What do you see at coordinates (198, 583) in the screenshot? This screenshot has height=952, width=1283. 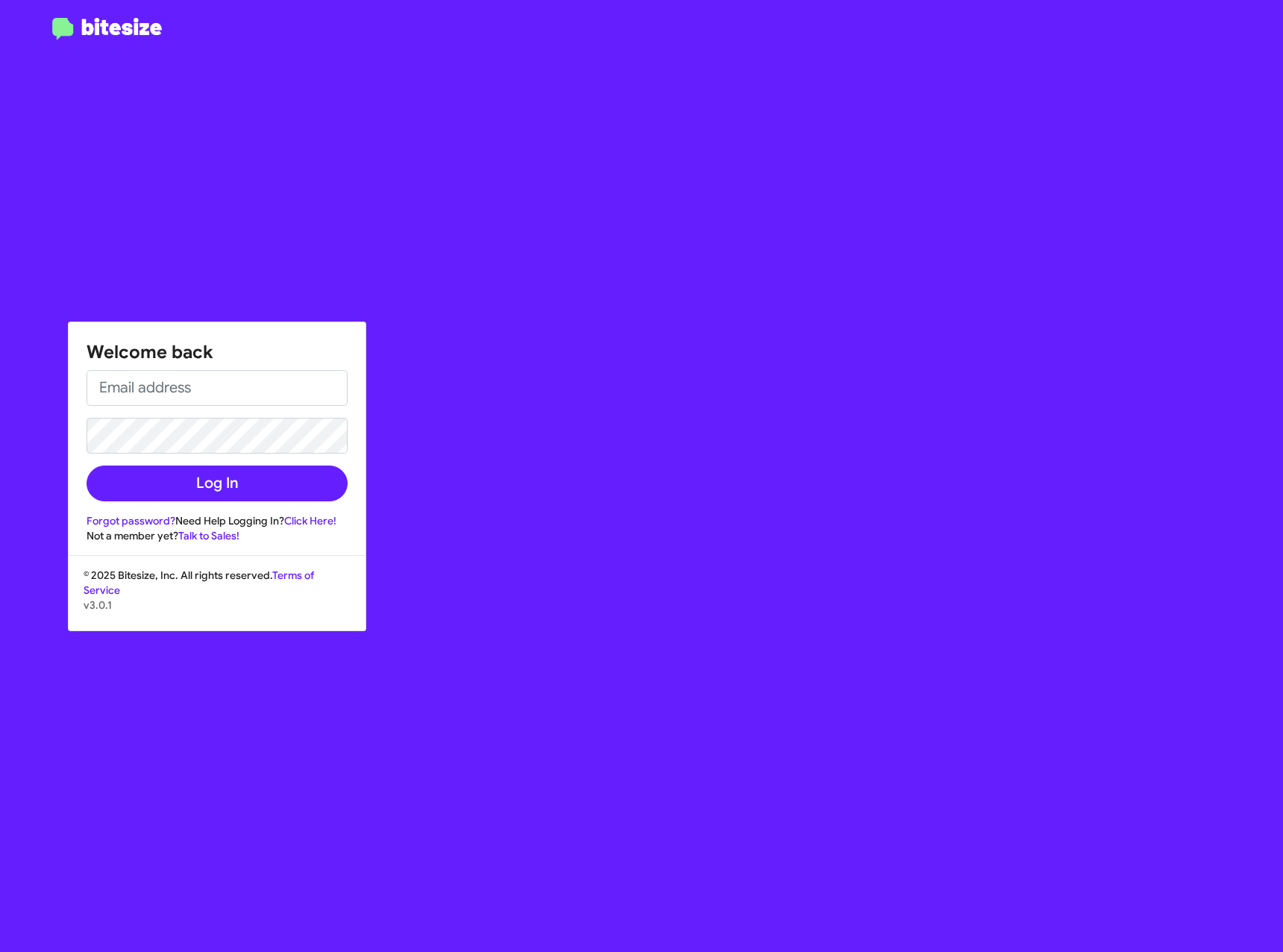 I see `a: Terms of Service` at bounding box center [198, 583].